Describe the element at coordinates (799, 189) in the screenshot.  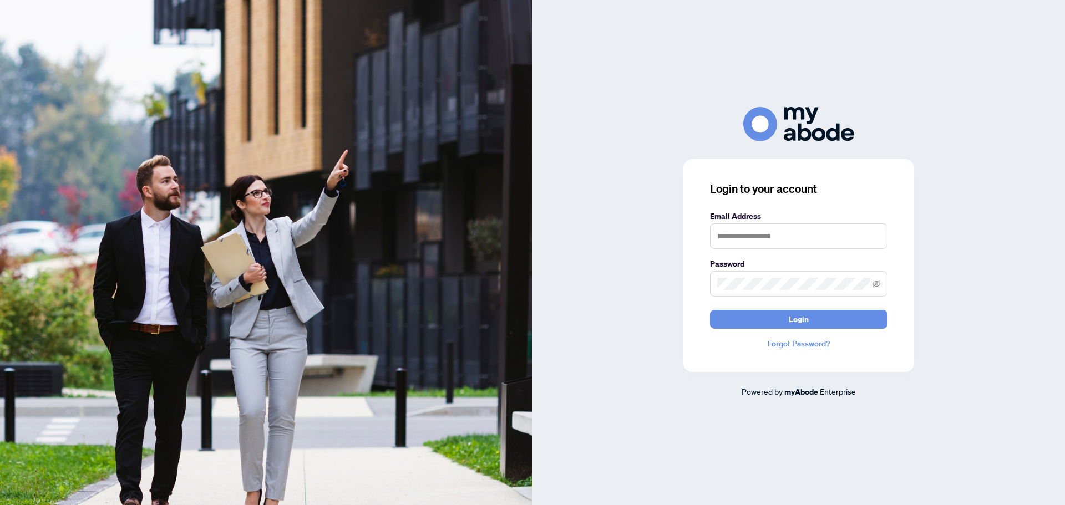
I see `h3: Login to your account` at that location.